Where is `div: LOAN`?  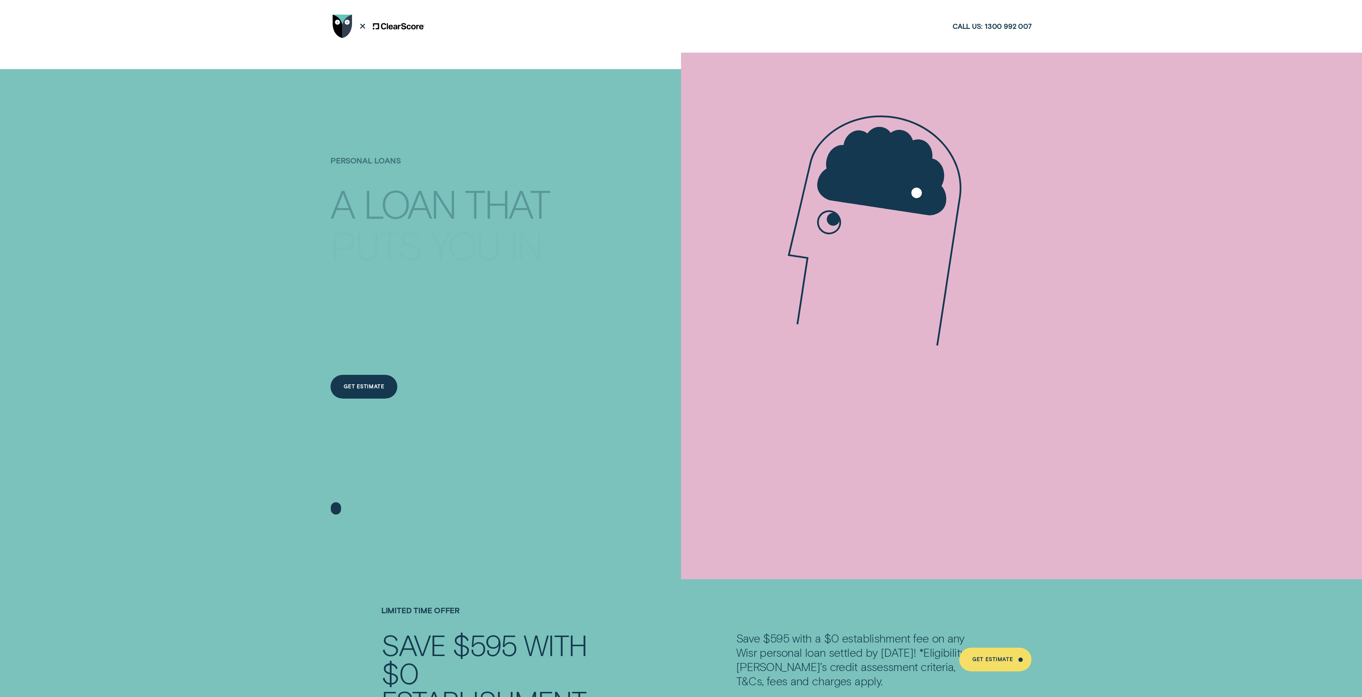
div: LOAN is located at coordinates (409, 203).